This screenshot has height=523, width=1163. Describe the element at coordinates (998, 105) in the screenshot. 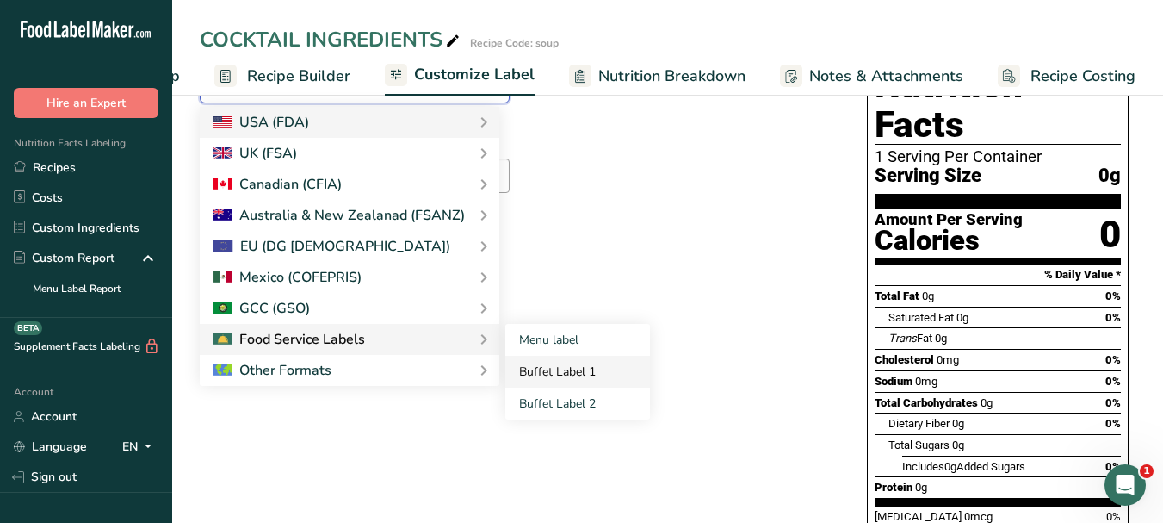

I see `h1: Nutrition Facts` at that location.